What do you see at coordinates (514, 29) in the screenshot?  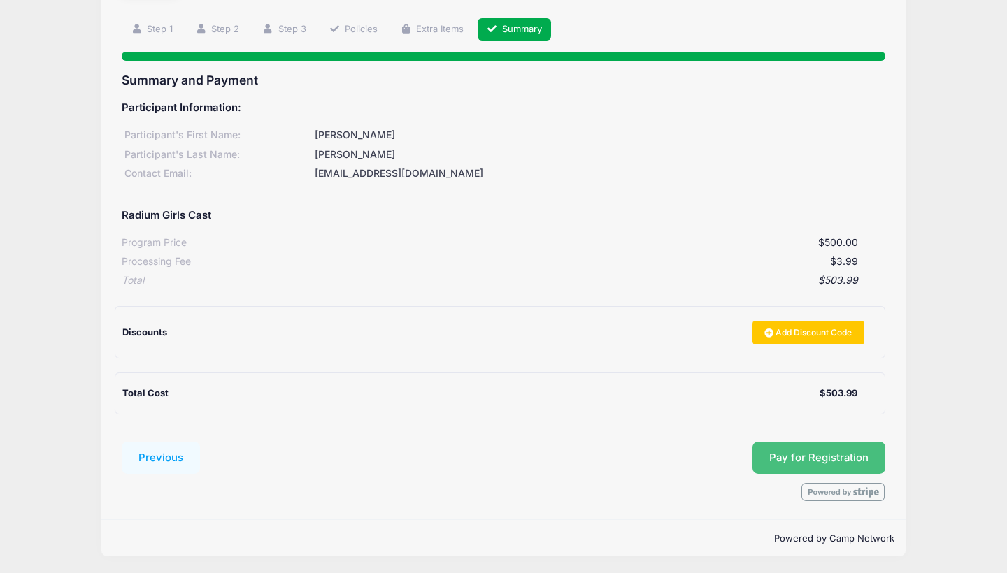 I see `a: Summary` at bounding box center [514, 29].